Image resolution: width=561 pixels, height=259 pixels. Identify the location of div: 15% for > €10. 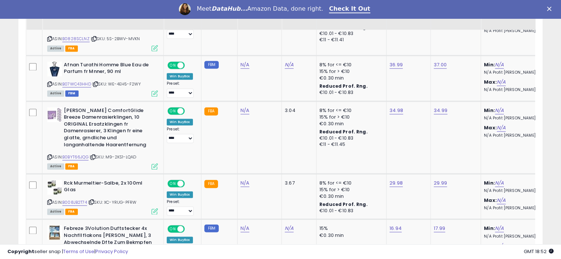
(350, 72).